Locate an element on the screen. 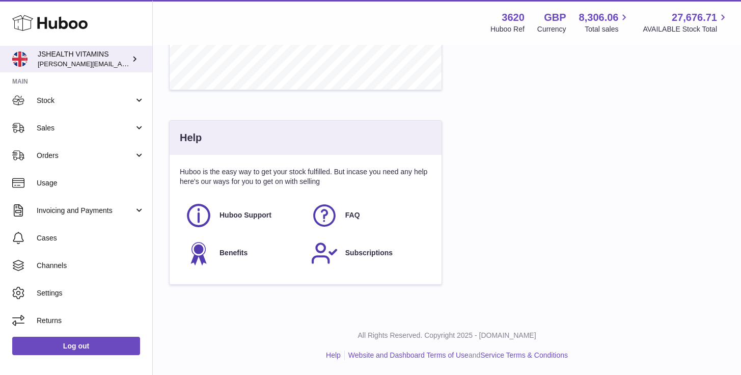 This screenshot has width=741, height=375. p: Huboo is the easy way to get your stock fulfilled. But incase you need any help here's our ways f... is located at coordinates (305, 177).